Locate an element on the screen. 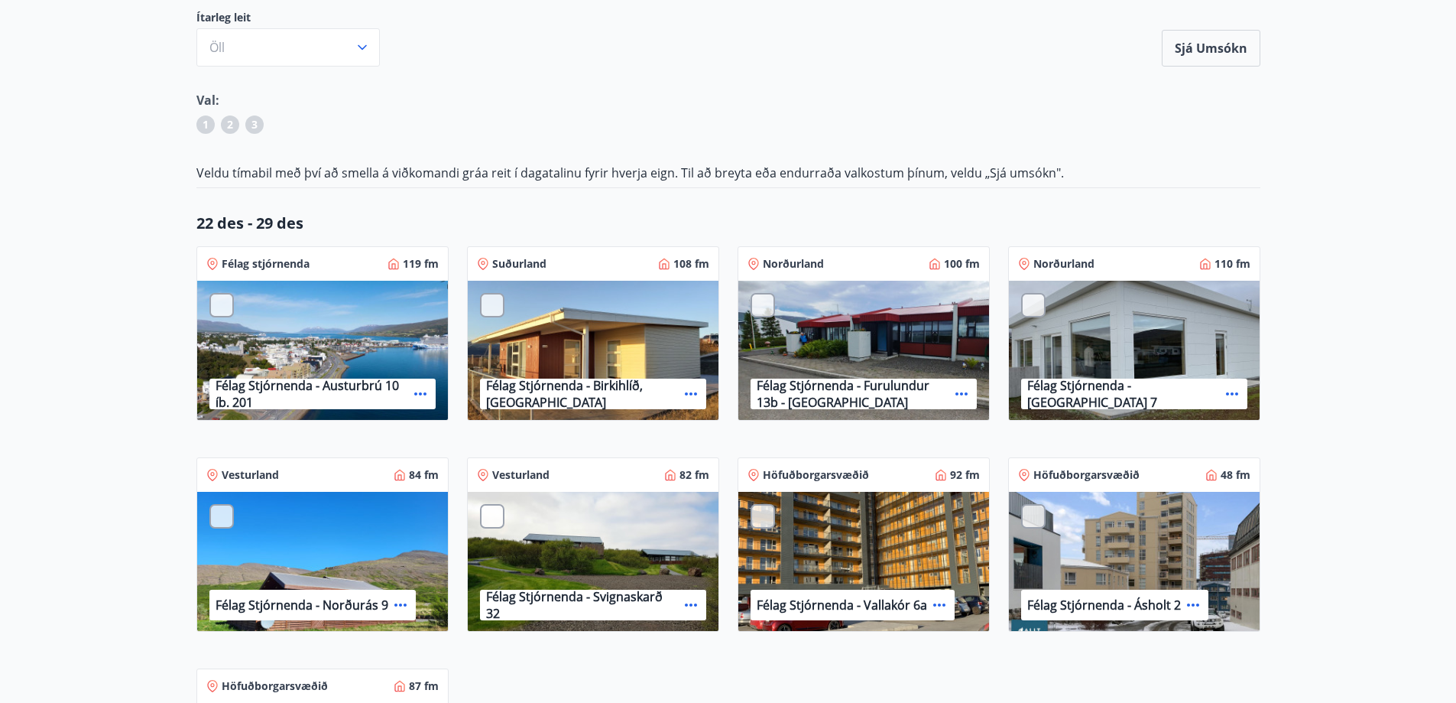  span: 2 is located at coordinates (230, 125).